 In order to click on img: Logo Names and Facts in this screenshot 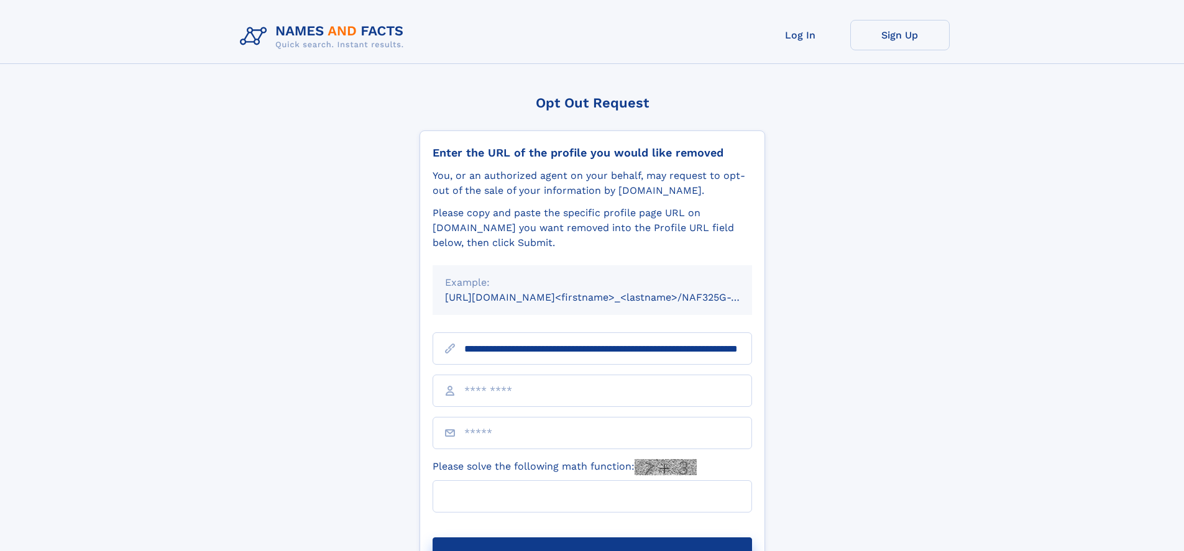, I will do `click(324, 37)`.